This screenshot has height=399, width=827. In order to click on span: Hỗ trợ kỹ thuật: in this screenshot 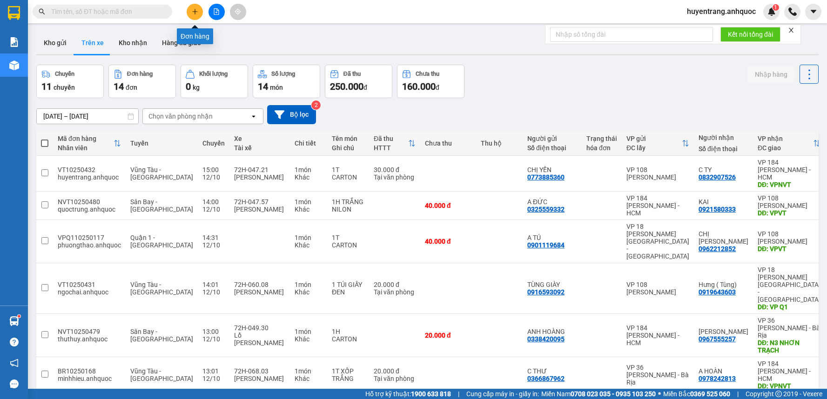, I will do `click(408, 394)`.